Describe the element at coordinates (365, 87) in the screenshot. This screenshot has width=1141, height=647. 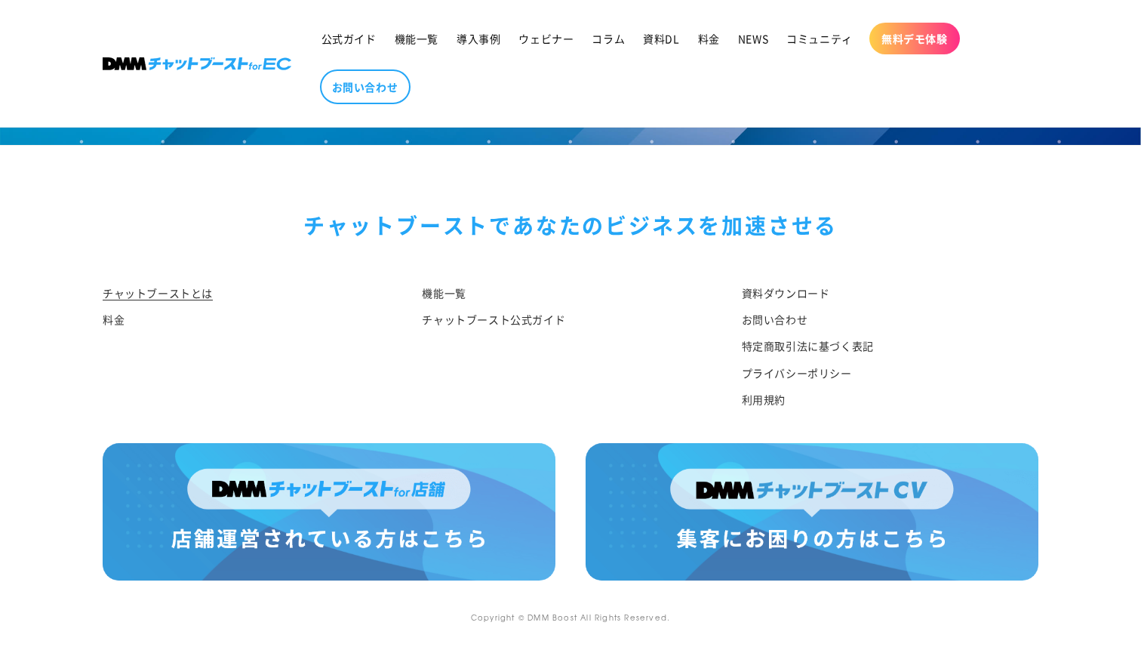
I see `span: お問い合わせ` at that location.